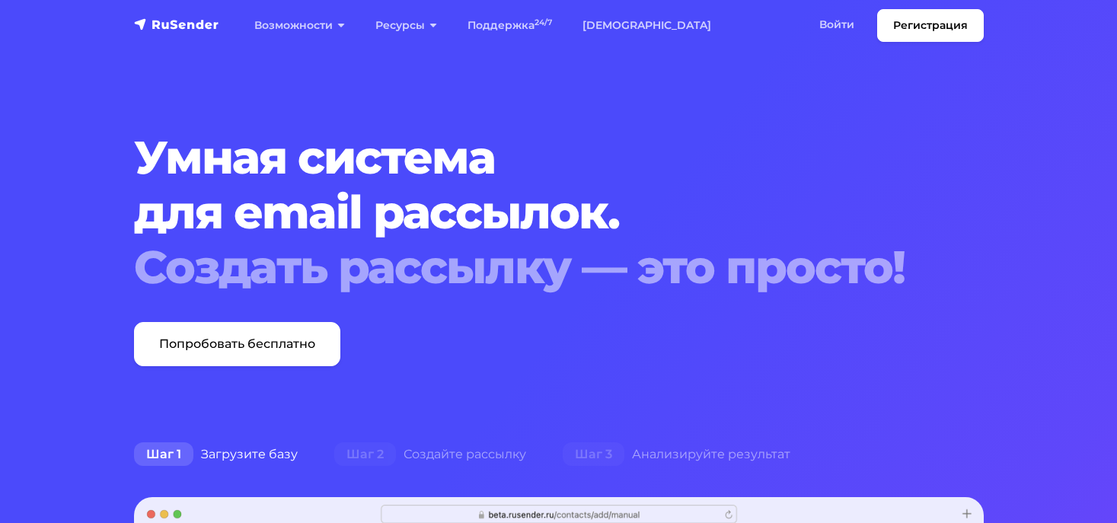 The height and width of the screenshot is (523, 1117). Describe the element at coordinates (215, 455) in the screenshot. I see `div: Загрузите базу` at that location.